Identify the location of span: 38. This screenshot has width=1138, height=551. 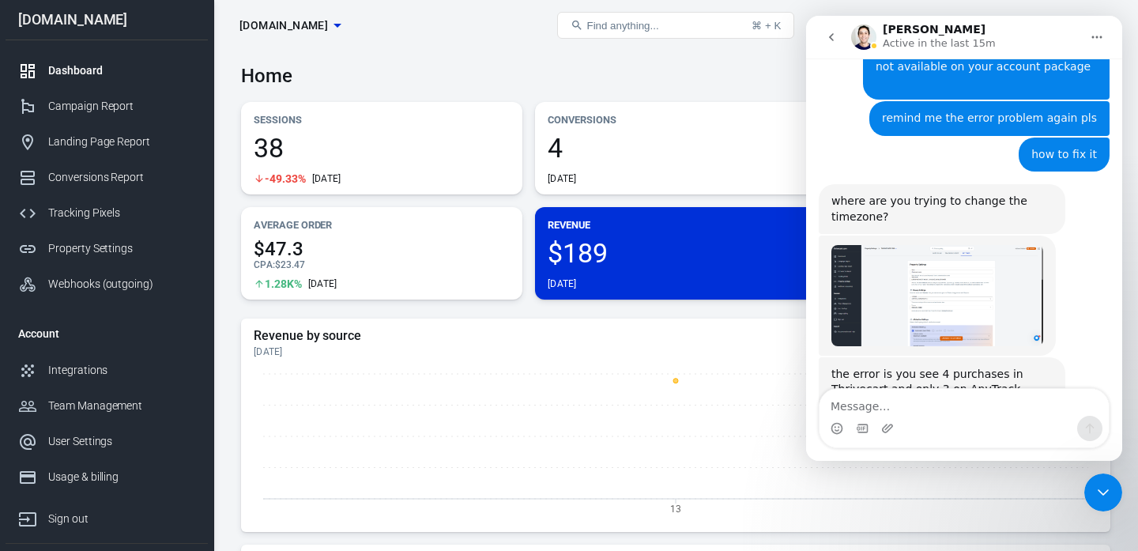
(382, 148).